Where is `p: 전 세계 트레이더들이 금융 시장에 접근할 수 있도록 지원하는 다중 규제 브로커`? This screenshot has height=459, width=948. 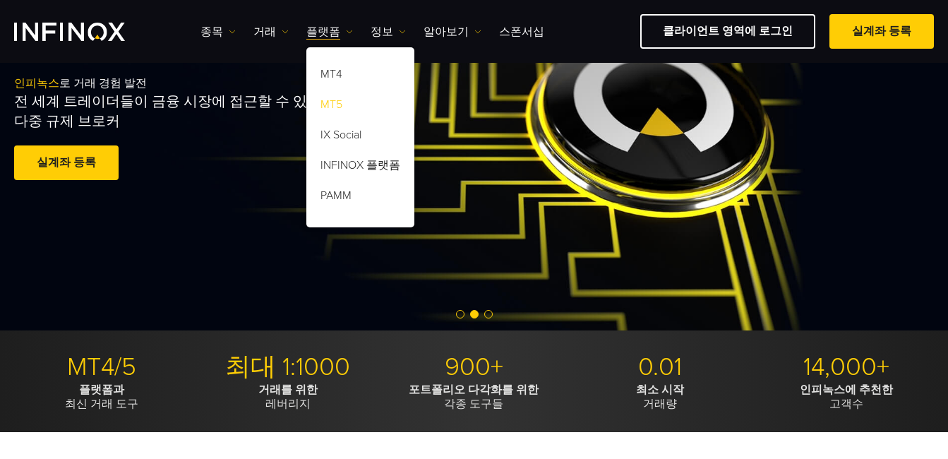
p: 전 세계 트레이더들이 금융 시장에 접근할 수 있도록 지원하는 다중 규제 브로커 is located at coordinates (209, 112).